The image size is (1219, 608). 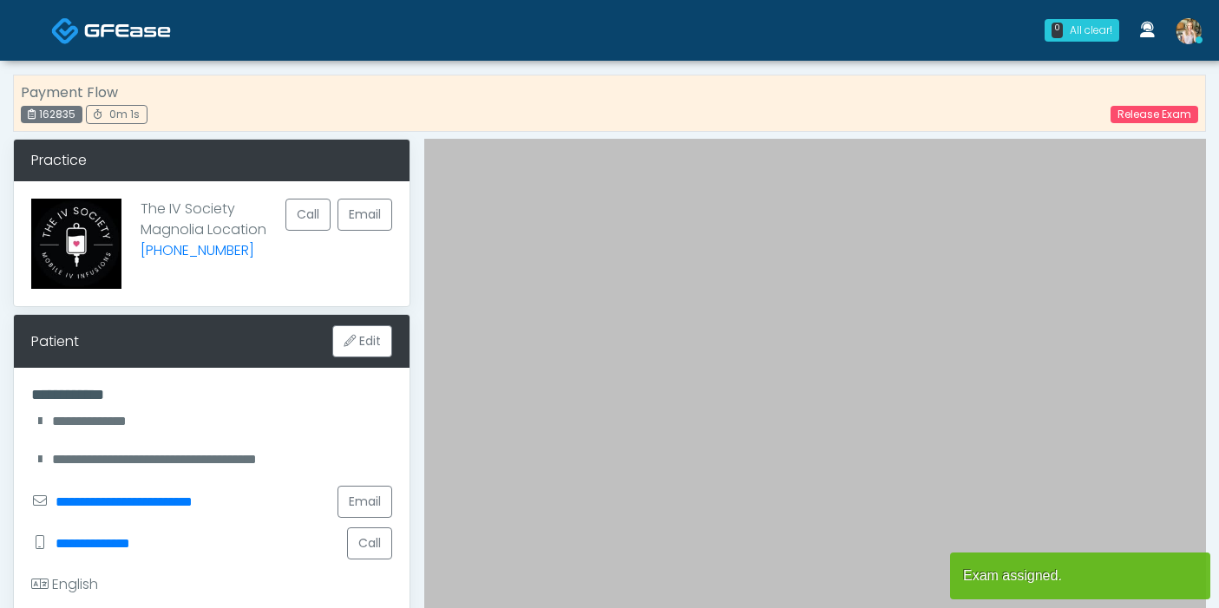 What do you see at coordinates (362, 341) in the screenshot?
I see `a: Edit` at bounding box center [362, 341].